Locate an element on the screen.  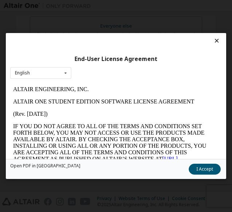
p: ALTAIR ENGINEERING, INC. is located at coordinates (106, 6).